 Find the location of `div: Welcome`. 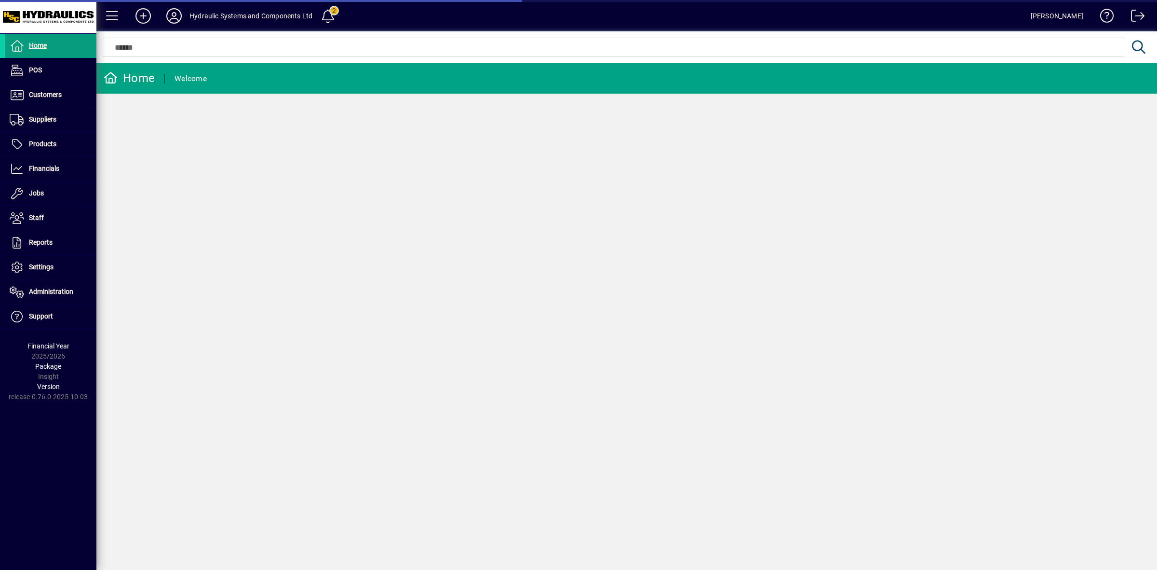

div: Welcome is located at coordinates (190, 79).